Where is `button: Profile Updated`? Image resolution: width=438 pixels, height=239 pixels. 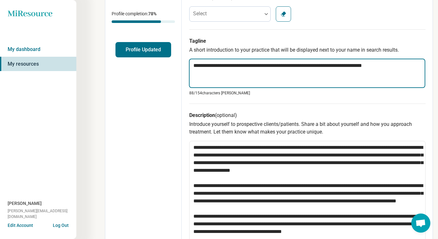
button: Profile Updated is located at coordinates (143, 50).